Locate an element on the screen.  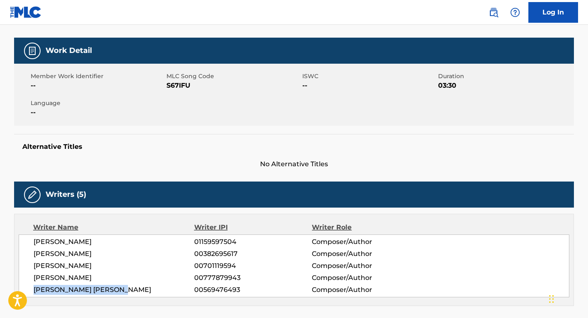
span: S67IFU is located at coordinates (233, 86).